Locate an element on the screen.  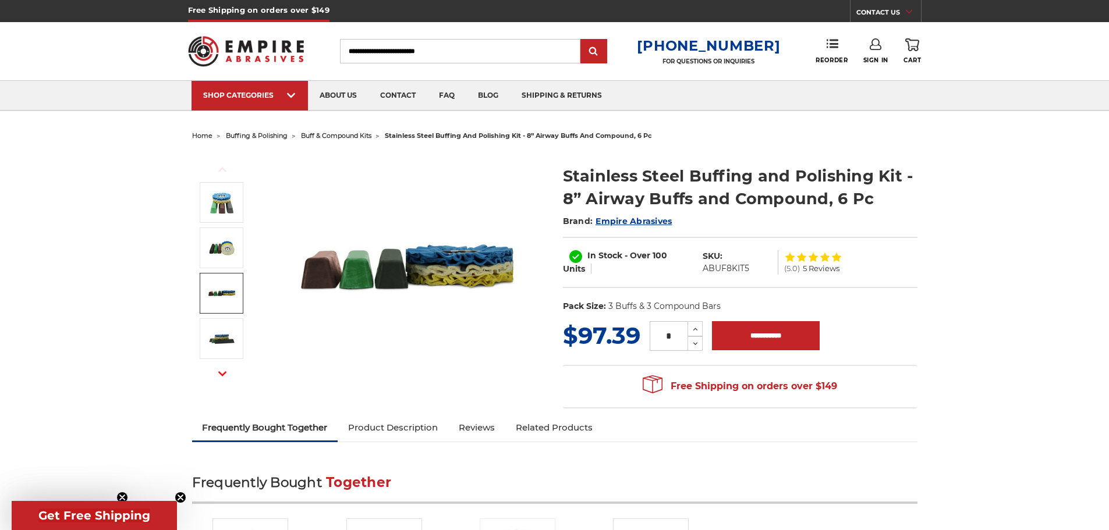
dt: Pack Size: is located at coordinates (584, 306).